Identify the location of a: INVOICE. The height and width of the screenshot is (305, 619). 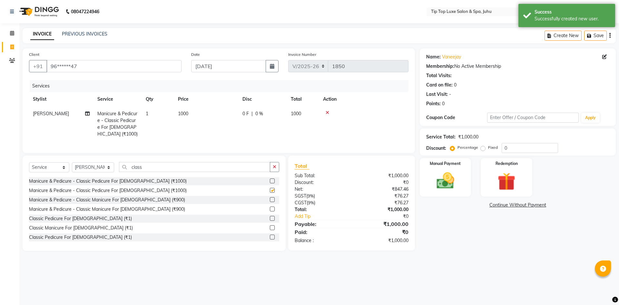
(42, 34).